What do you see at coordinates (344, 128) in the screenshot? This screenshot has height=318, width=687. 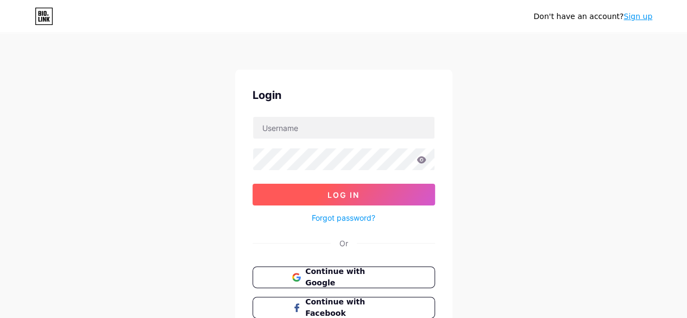 I see `input: Username` at bounding box center [344, 128].